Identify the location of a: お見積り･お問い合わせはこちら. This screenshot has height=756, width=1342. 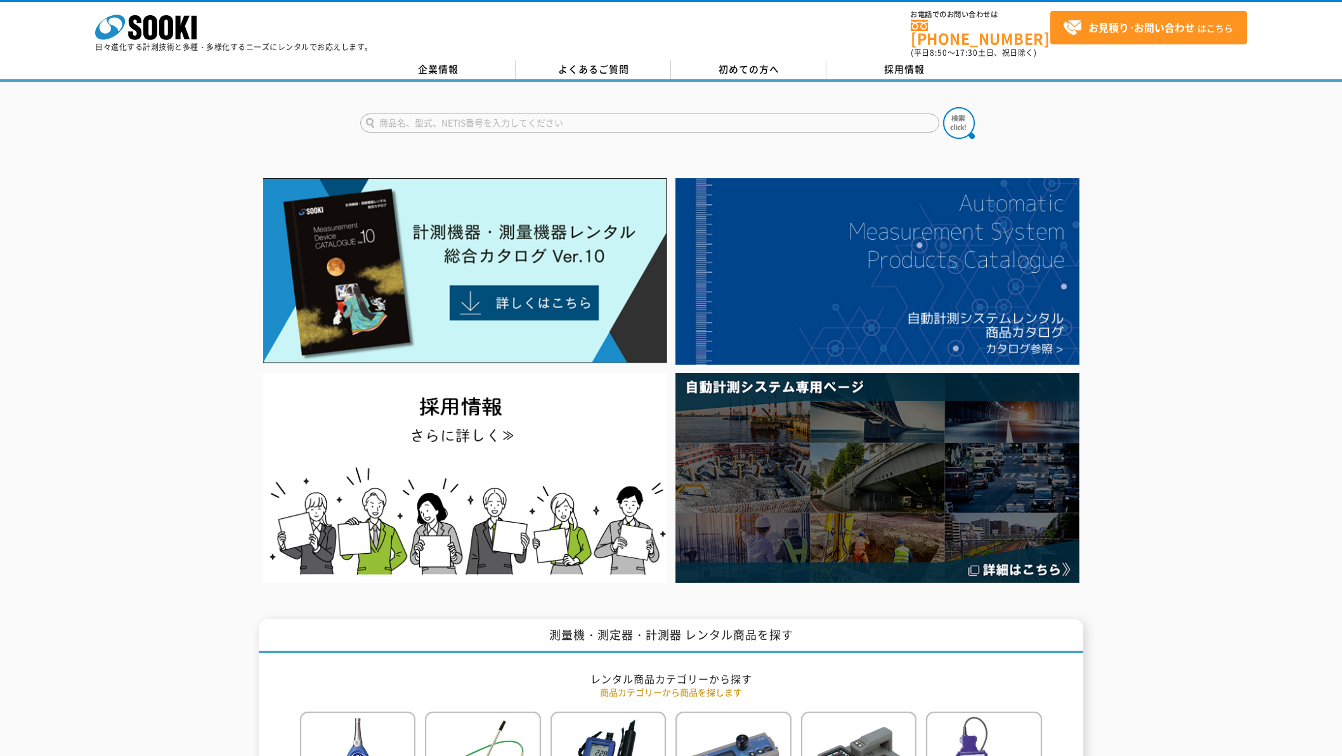
(1149, 27).